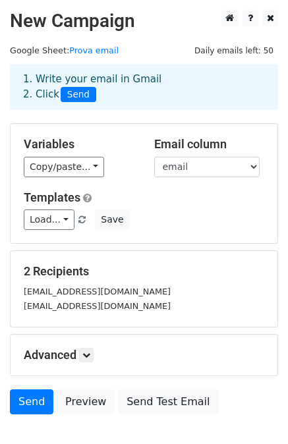 The height and width of the screenshot is (444, 288). Describe the element at coordinates (144, 355) in the screenshot. I see `h5: Advanced` at that location.